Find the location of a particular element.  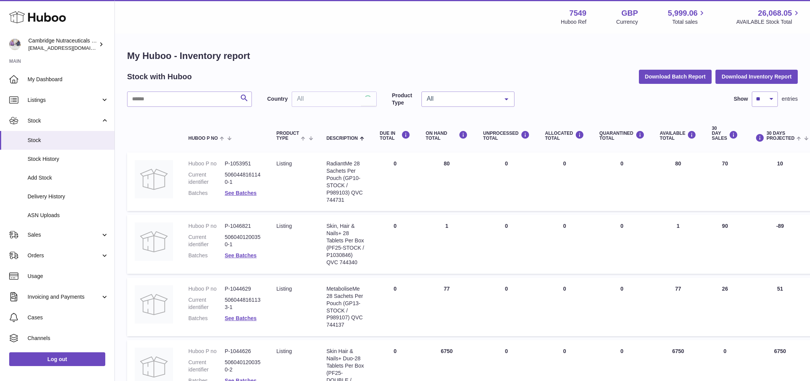

dd: P-1044629 is located at coordinates (243, 289).